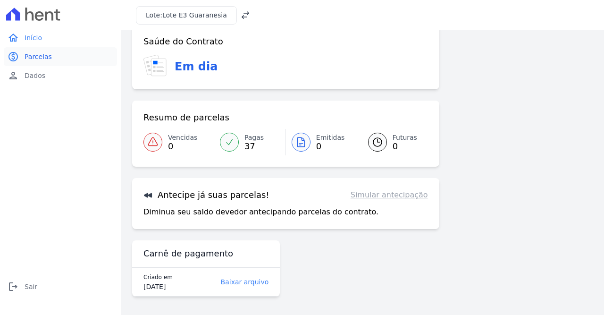 The image size is (604, 315). Describe the element at coordinates (183, 137) in the screenshot. I see `span: Vencidas` at that location.